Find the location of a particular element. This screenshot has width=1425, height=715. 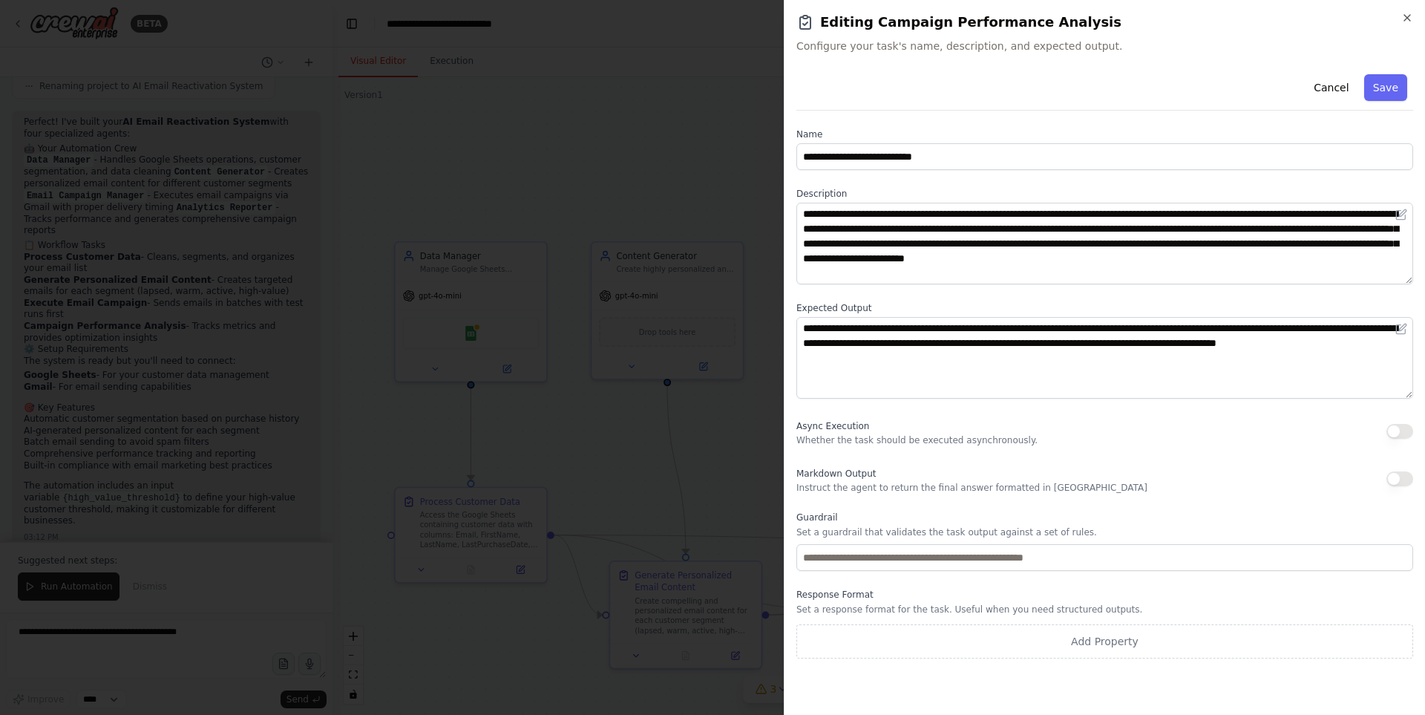

label: Expected Output is located at coordinates (1105, 308).